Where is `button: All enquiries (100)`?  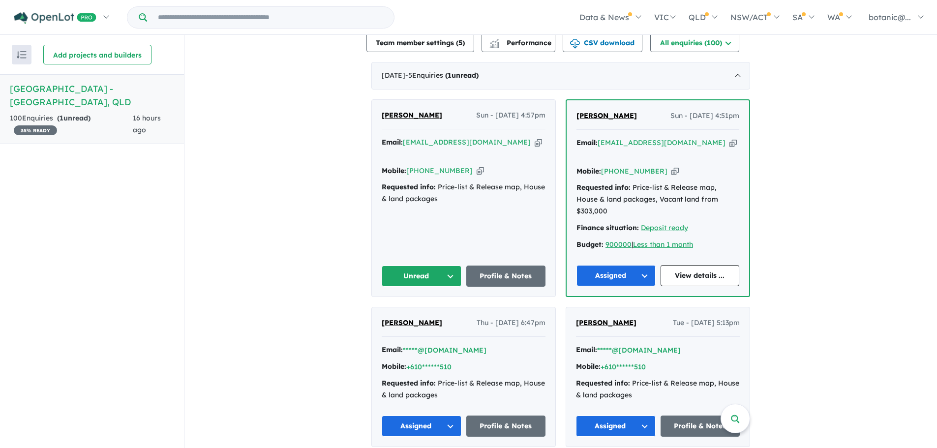
button: All enquiries (100) is located at coordinates (695, 42).